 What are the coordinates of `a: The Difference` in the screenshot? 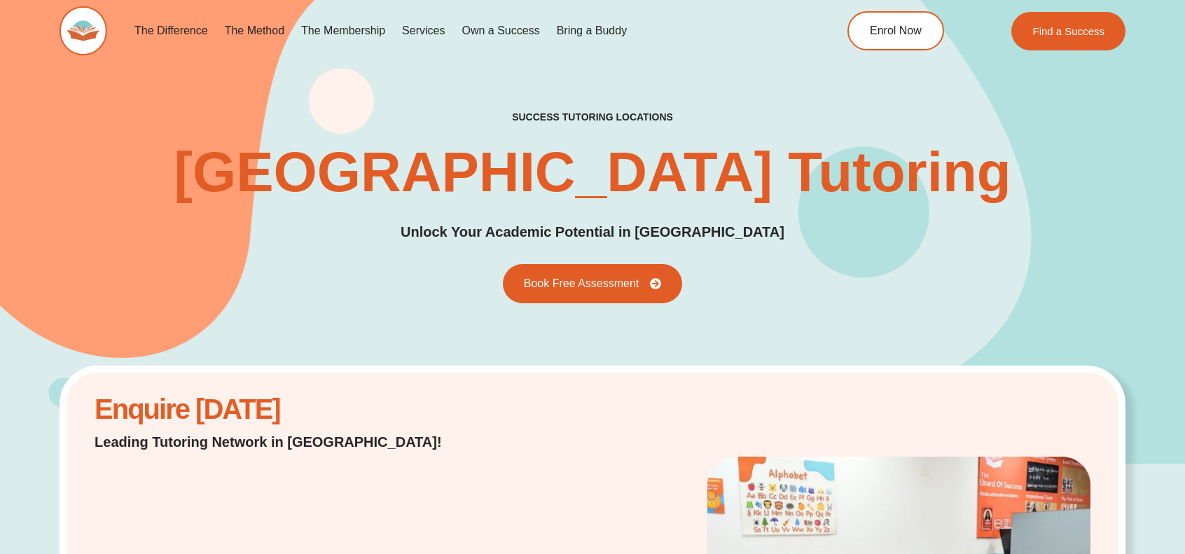 It's located at (171, 31).